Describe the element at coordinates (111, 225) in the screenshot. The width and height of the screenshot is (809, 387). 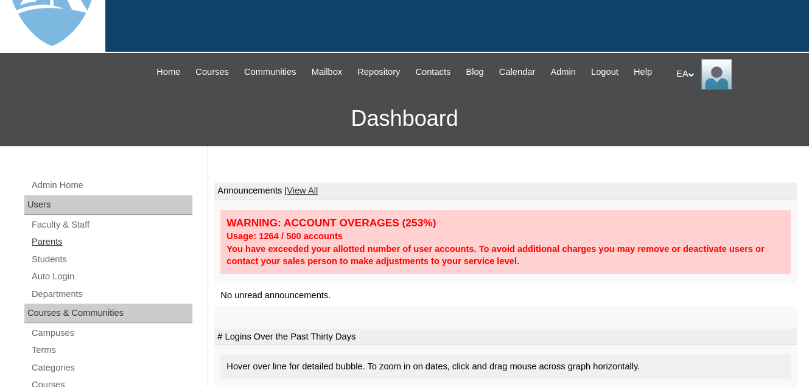
I see `a: Faculty & Staff` at that location.